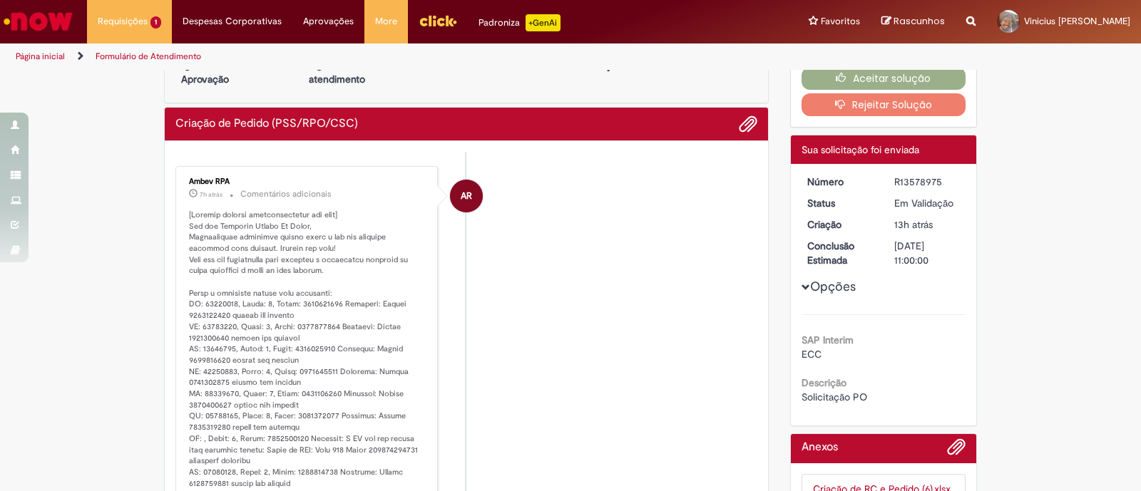  What do you see at coordinates (919, 21) in the screenshot?
I see `span: Rascunhos` at bounding box center [919, 21].